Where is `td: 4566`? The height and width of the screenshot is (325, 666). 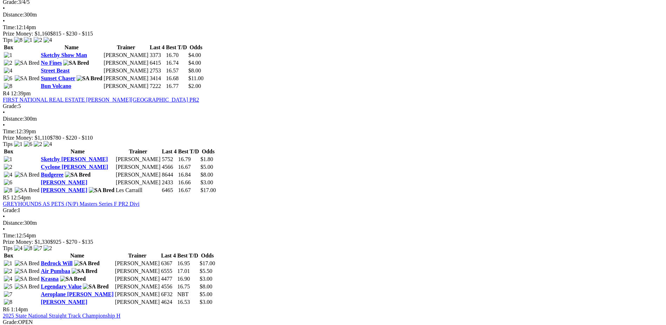 td: 4566 is located at coordinates (169, 167).